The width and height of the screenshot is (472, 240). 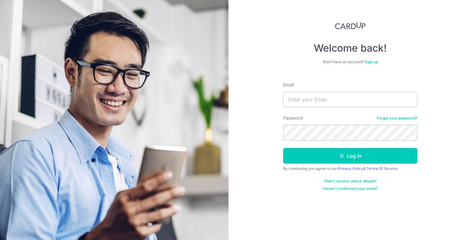 What do you see at coordinates (372, 62) in the screenshot?
I see `a: Sign up` at bounding box center [372, 62].